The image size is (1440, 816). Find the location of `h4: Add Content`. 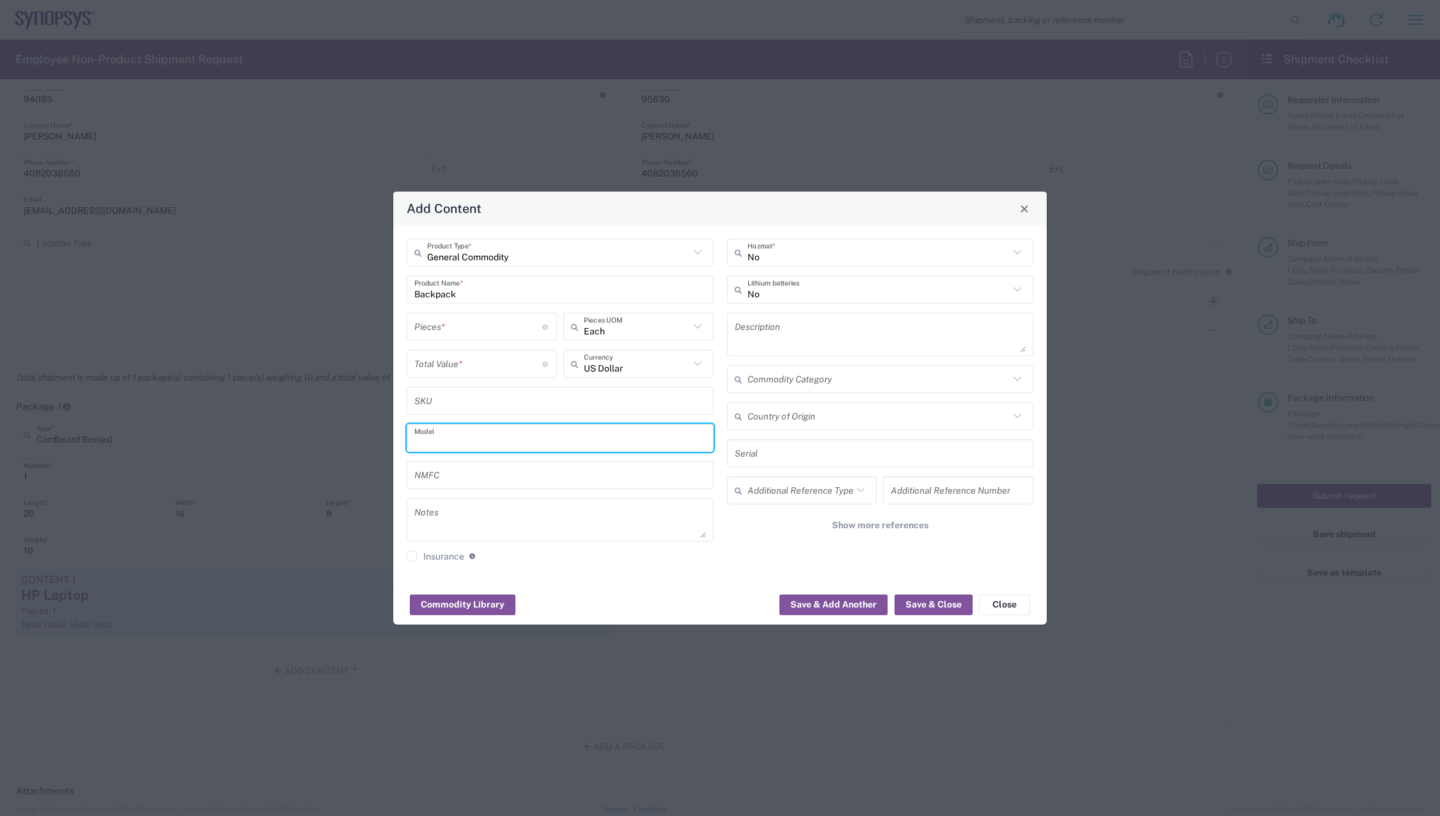

h4: Add Content is located at coordinates (444, 208).